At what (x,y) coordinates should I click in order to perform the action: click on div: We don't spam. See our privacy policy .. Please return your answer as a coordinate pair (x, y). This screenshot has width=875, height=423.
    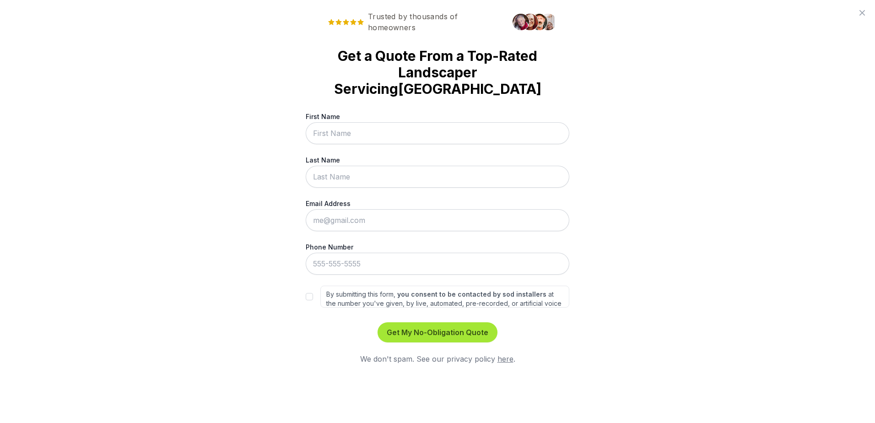
    Looking at the image, I should click on (438, 359).